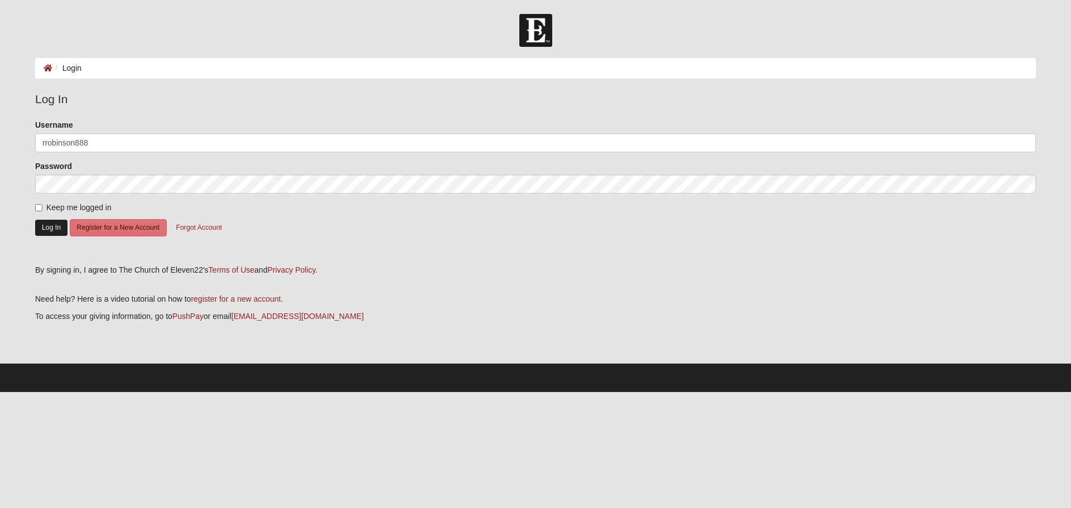 The image size is (1071, 508). What do you see at coordinates (51, 227) in the screenshot?
I see `button: Log In` at bounding box center [51, 227].